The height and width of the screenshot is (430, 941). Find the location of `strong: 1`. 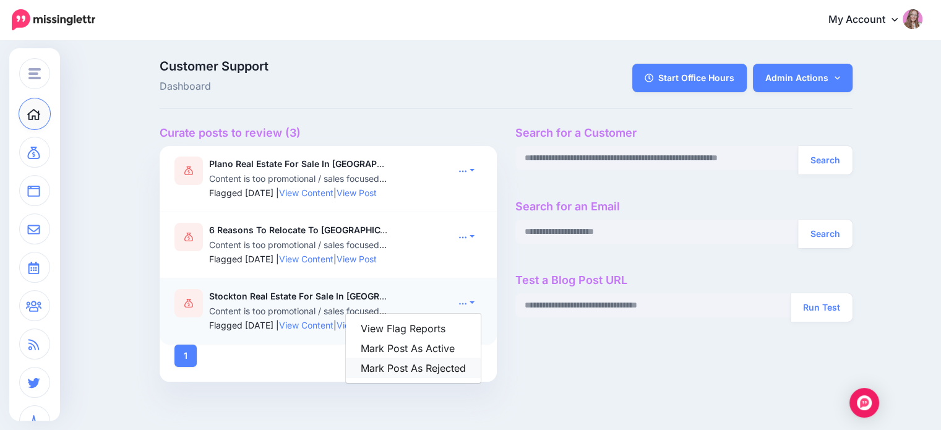

strong: 1 is located at coordinates (186, 356).